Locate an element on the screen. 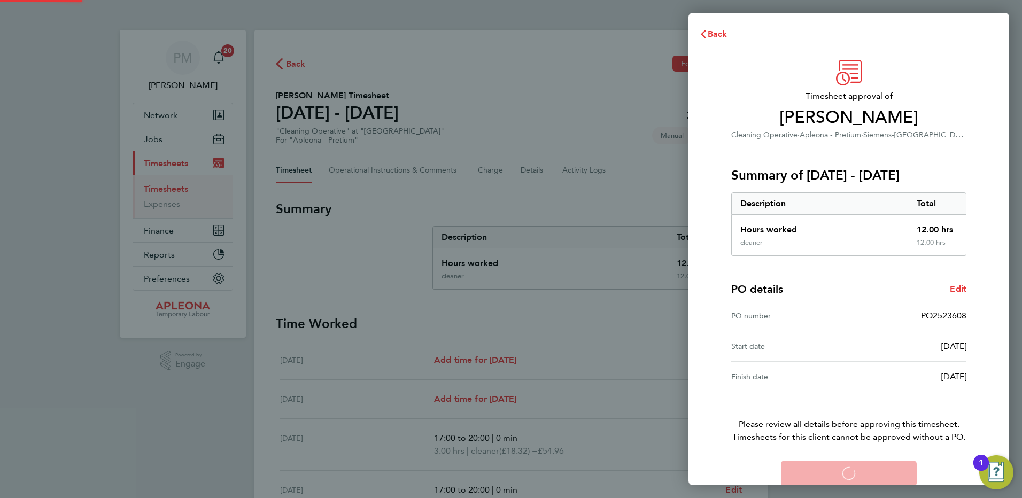 Image resolution: width=1022 pixels, height=498 pixels. div: Summary of 16 - 22 Aug 2025 is located at coordinates (849, 224).